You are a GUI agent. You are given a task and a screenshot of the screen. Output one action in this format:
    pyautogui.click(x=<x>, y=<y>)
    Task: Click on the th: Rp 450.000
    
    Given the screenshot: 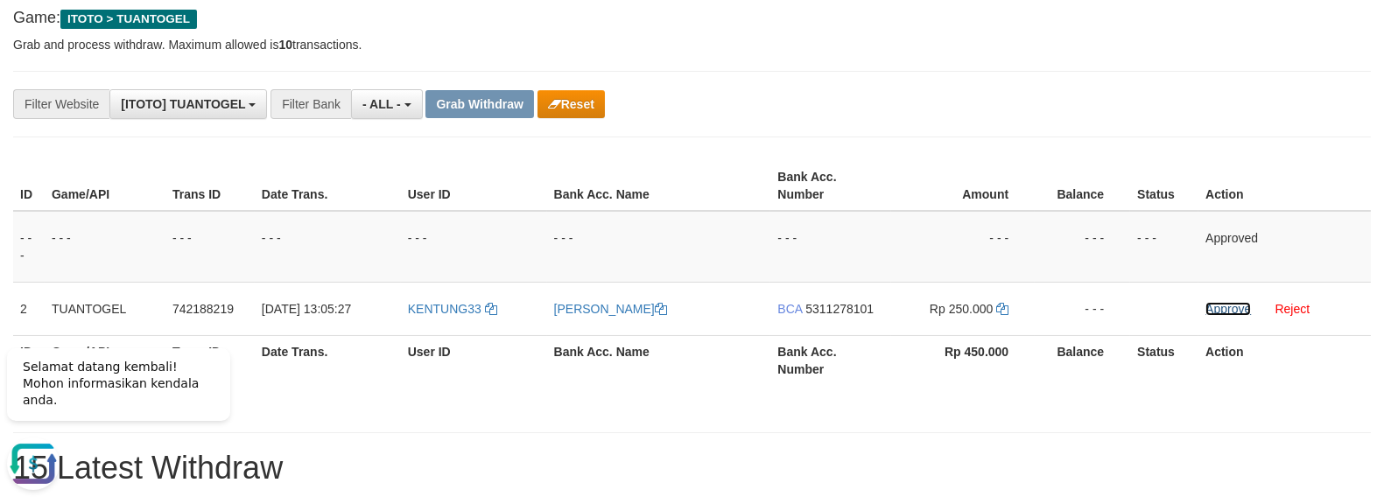 What is the action you would take?
    pyautogui.click(x=963, y=360)
    